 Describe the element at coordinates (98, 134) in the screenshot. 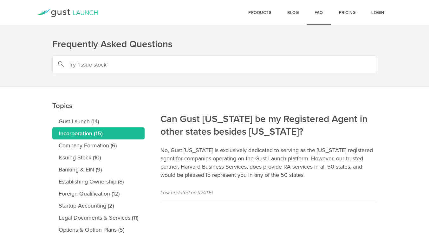

I see `a: Incorporation (15)` at that location.